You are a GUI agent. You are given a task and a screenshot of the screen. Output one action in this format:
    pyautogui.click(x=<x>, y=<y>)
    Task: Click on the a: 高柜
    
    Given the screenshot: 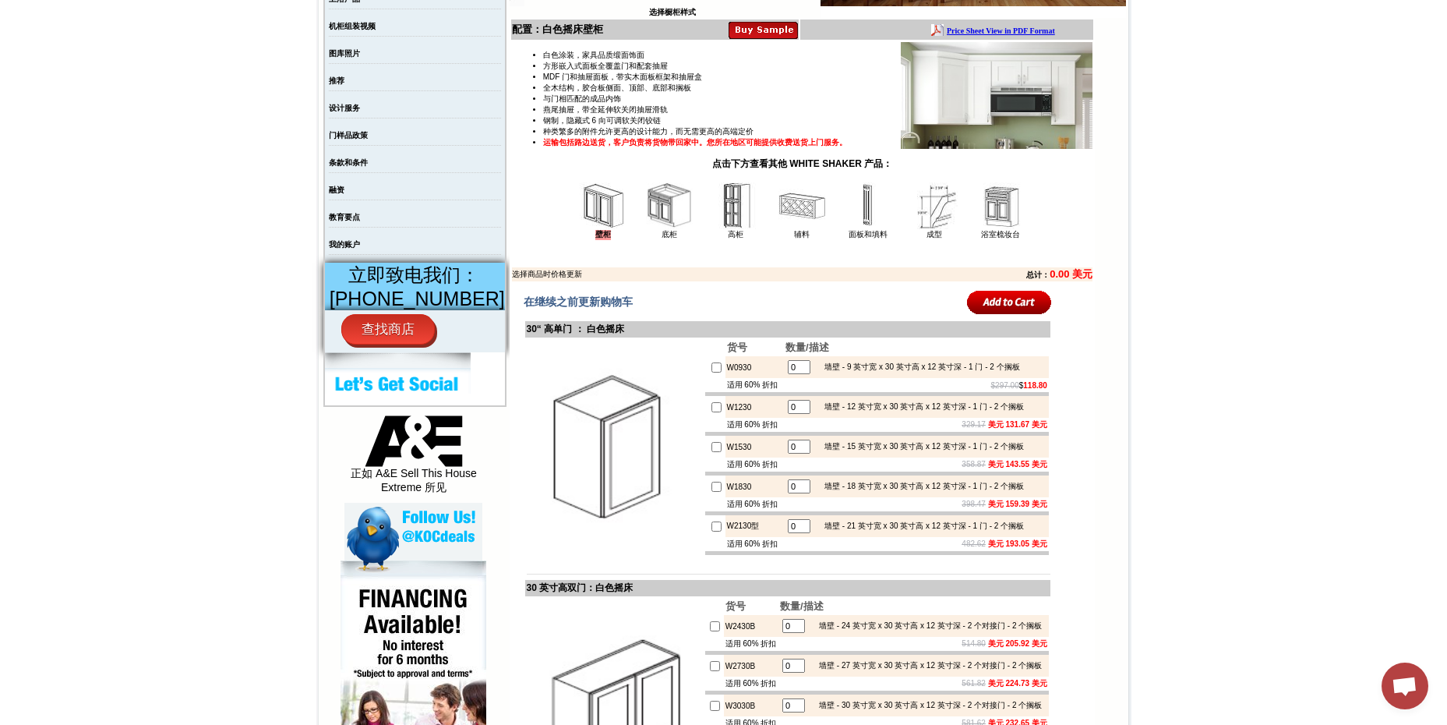 What is the action you would take?
    pyautogui.click(x=736, y=234)
    